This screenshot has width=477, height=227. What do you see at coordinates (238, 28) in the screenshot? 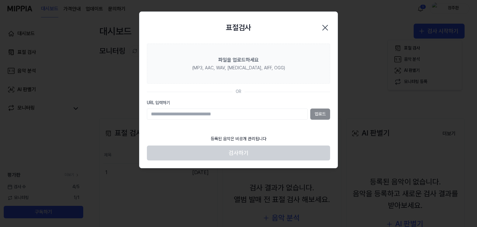
I see `h2: 표절검사` at bounding box center [238, 28].